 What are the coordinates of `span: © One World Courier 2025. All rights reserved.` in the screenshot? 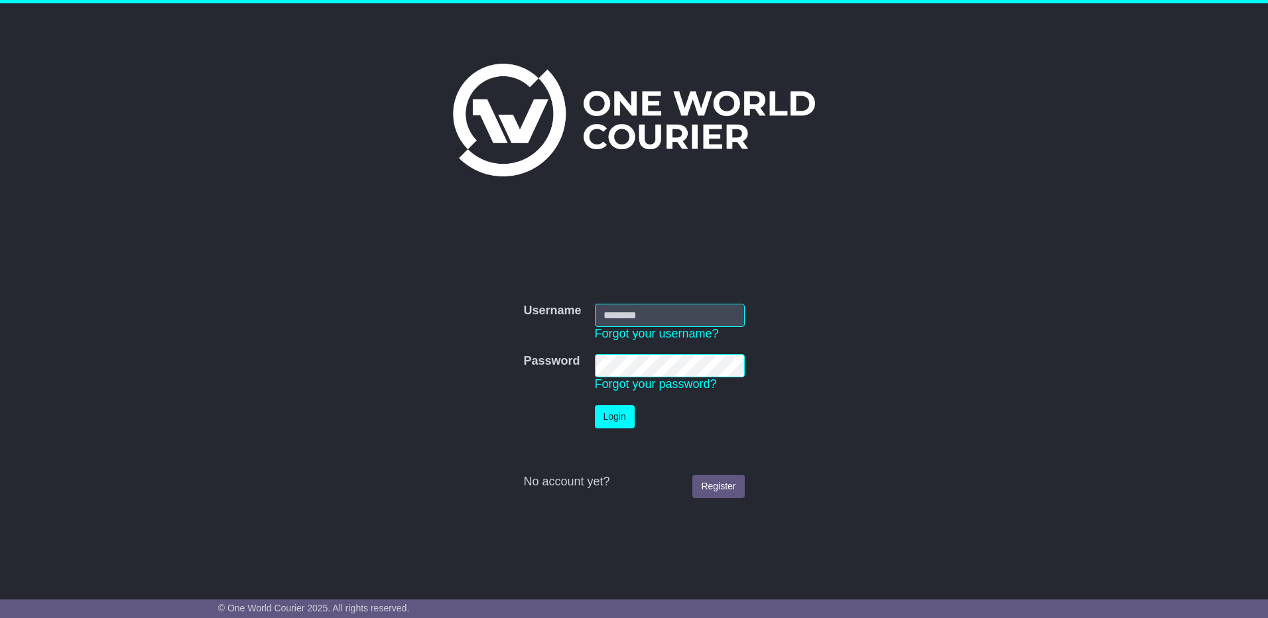 It's located at (314, 608).